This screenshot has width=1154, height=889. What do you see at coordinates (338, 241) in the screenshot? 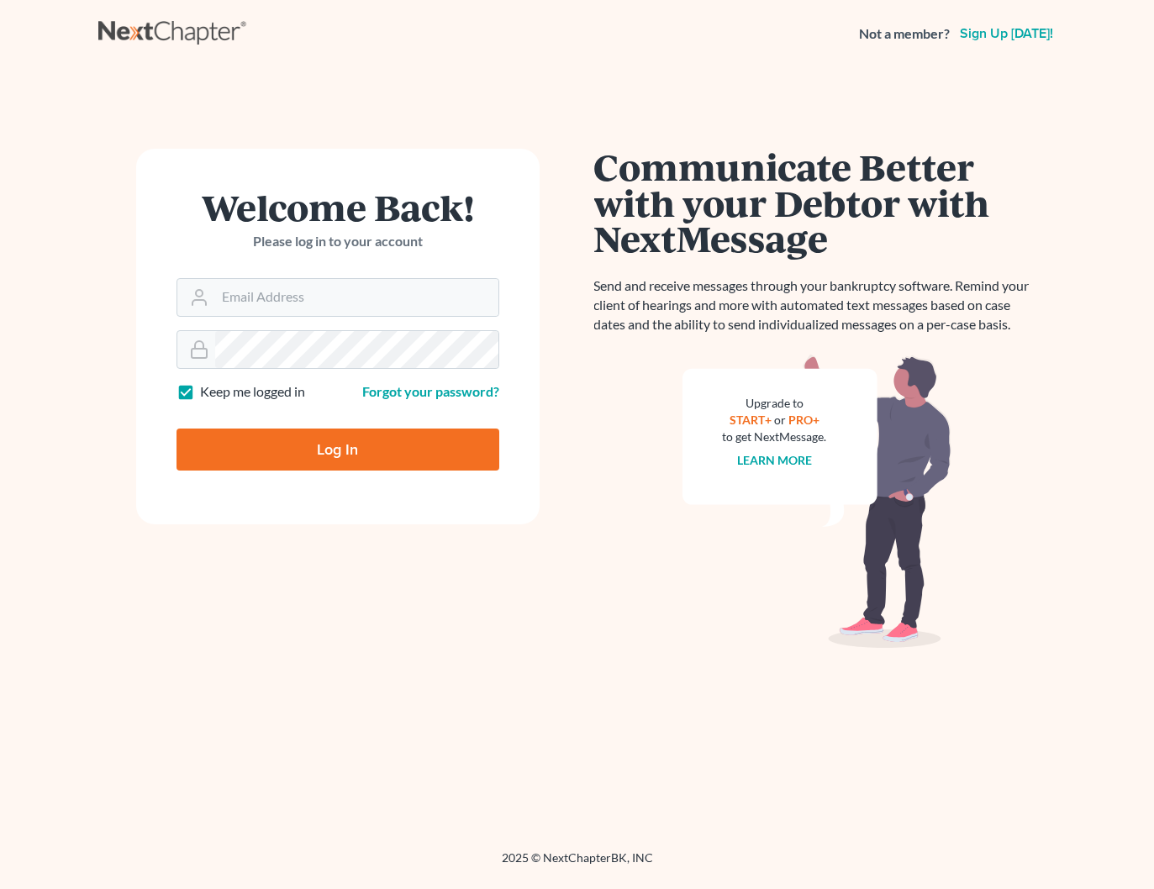
I see `p: Please log in to your account` at bounding box center [338, 241].